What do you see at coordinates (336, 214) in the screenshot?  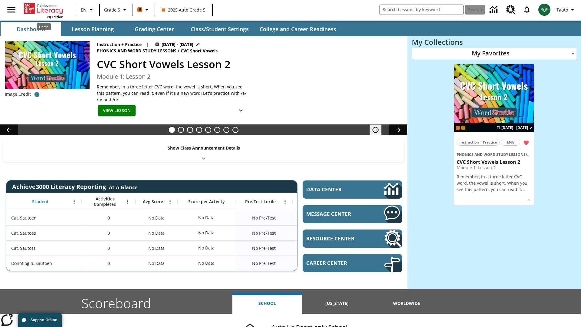 I see `span: Message Center` at bounding box center [336, 214].